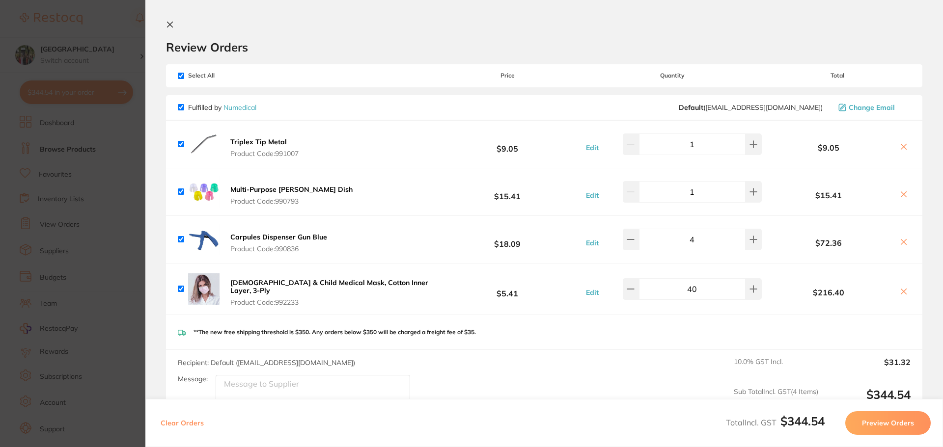  I want to click on b: Triplex Tip Metal, so click(258, 142).